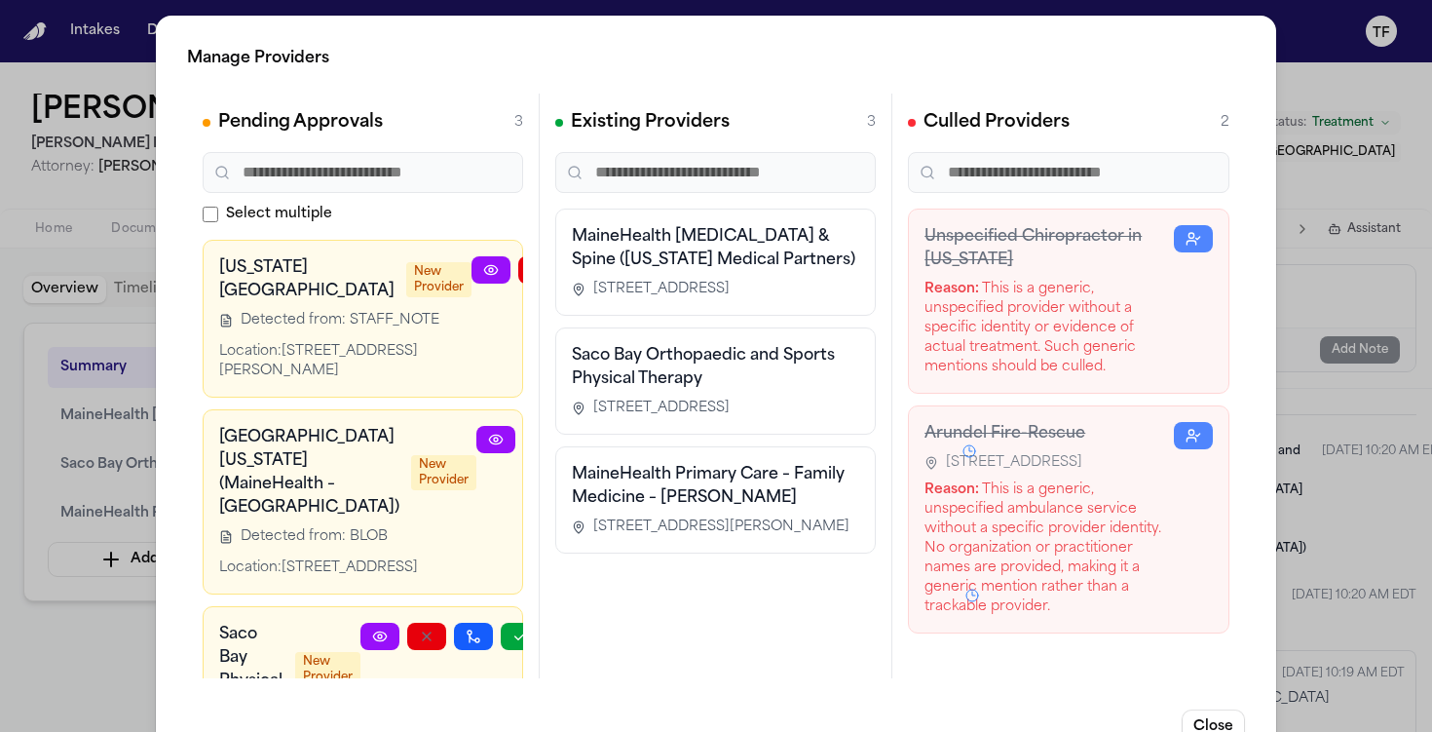  I want to click on div: This is a generic, unspecified ambulance service without a specific provider identity. No organiz..., so click(1049, 548).